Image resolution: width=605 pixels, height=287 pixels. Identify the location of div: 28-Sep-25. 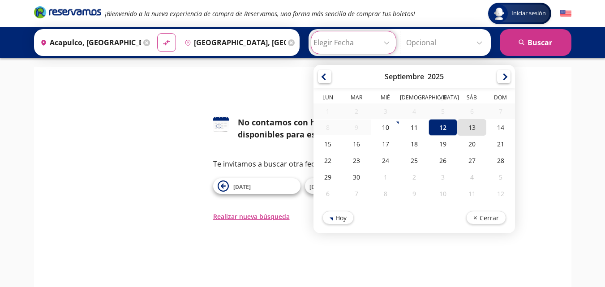
(500, 160).